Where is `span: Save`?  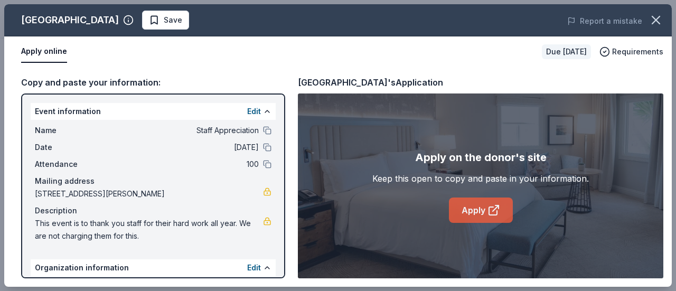
span: Save is located at coordinates (173, 20).